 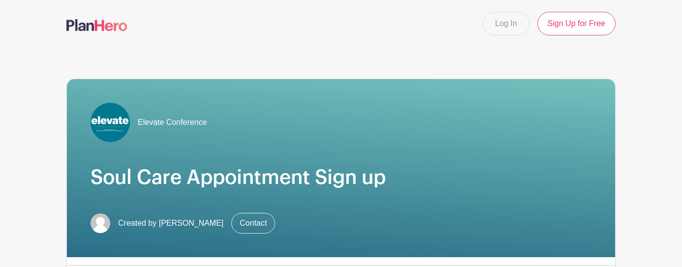 I want to click on img: default-ce2991bfa6775e67f084385cd625a349d9dcbb7a52a09fb2fda1e96e2d18dcdb.png, so click(x=100, y=224).